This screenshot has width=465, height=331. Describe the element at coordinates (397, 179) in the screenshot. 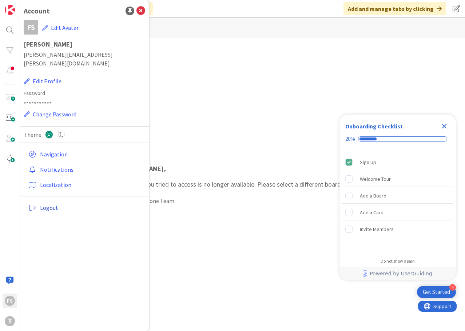

I see `div: Welcome Tour is incomplete.` at that location.